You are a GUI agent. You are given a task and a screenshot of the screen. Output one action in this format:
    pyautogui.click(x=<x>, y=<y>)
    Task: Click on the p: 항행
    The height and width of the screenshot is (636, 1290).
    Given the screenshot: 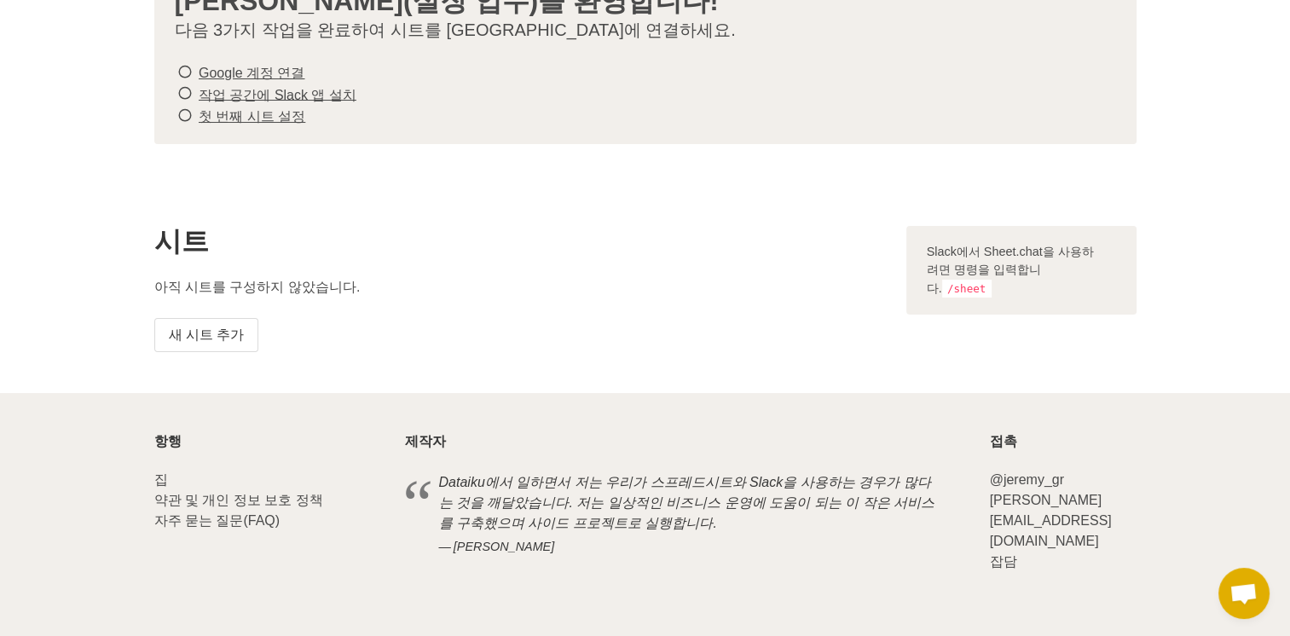 What is the action you would take?
    pyautogui.click(x=269, y=442)
    